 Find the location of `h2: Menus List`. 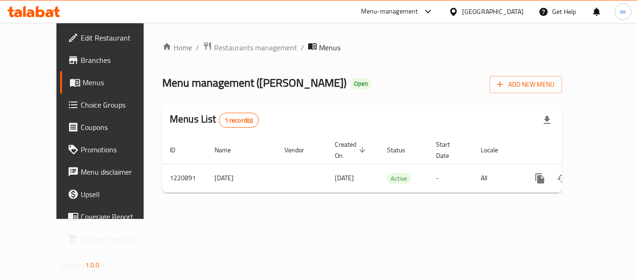

h2: Menus List is located at coordinates (214, 120).